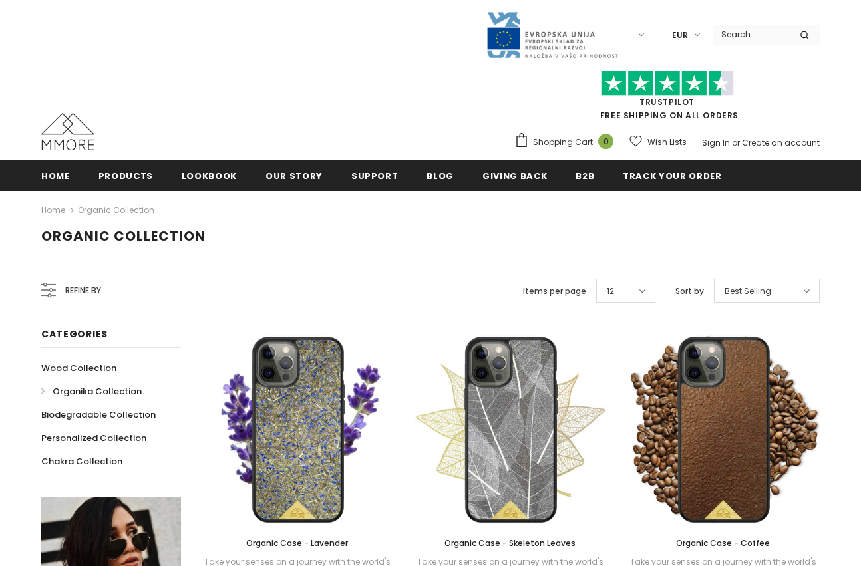  I want to click on span: EUR, so click(680, 35).